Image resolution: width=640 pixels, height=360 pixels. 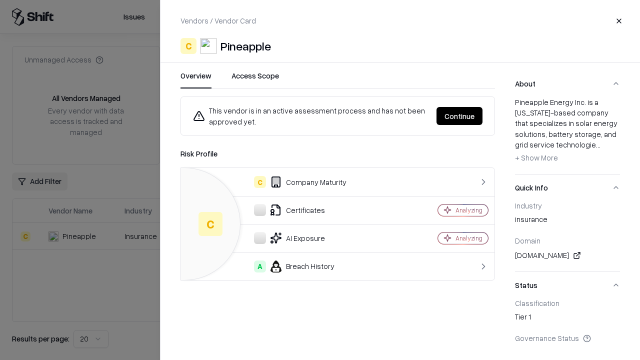 What do you see at coordinates (568, 338) in the screenshot?
I see `div: Governance Status` at bounding box center [568, 338].